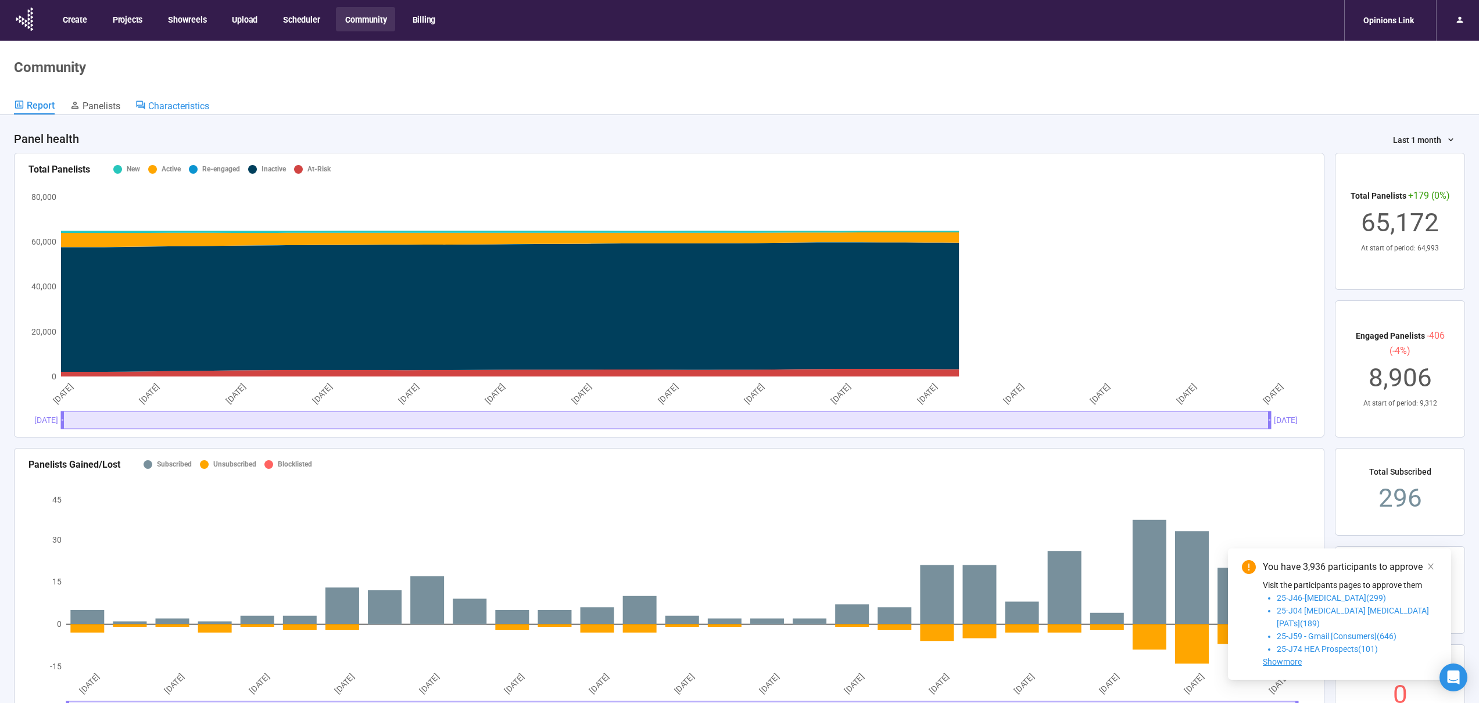 The image size is (1479, 703). Describe the element at coordinates (1400, 498) in the screenshot. I see `div: 296` at that location.